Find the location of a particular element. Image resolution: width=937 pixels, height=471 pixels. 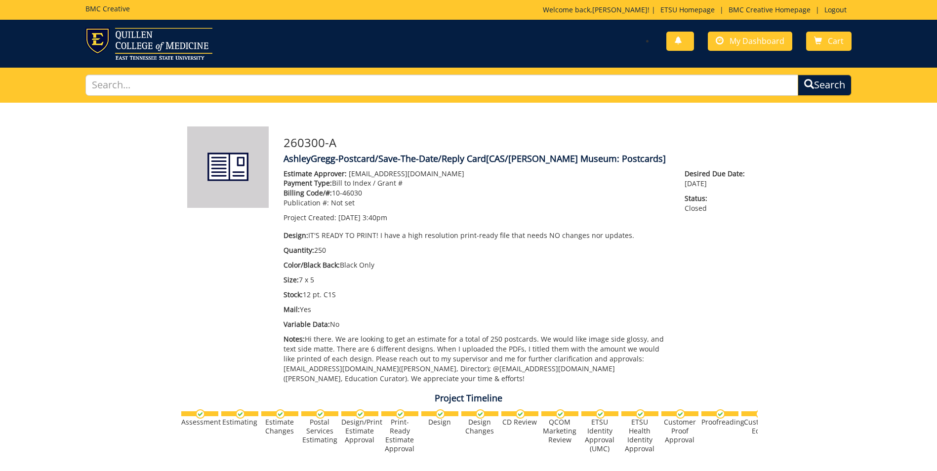

span: Color/Black Back: is located at coordinates (312, 265).